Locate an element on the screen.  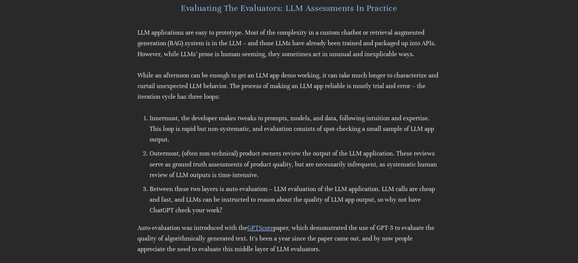
p: Auto-evaluation was introduced with the paper, which demonstrated the use of GPT-3 to evaluate th... is located at coordinates (289, 239).